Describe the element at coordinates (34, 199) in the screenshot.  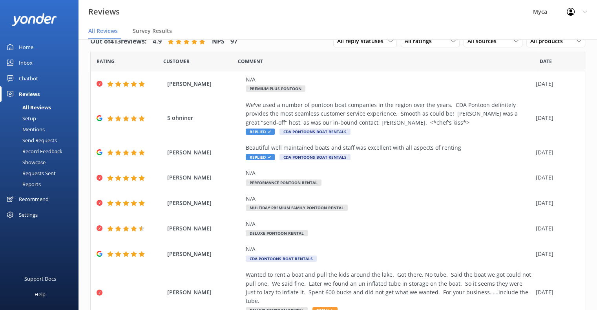
I see `div: Recommend` at that location.